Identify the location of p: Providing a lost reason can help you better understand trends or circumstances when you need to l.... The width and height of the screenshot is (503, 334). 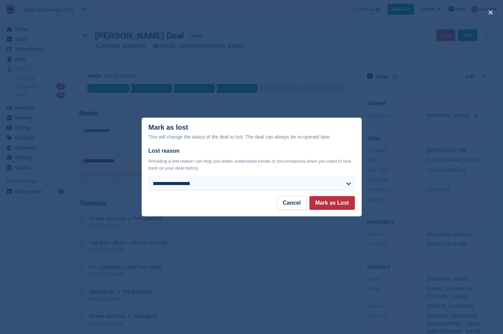
(252, 164).